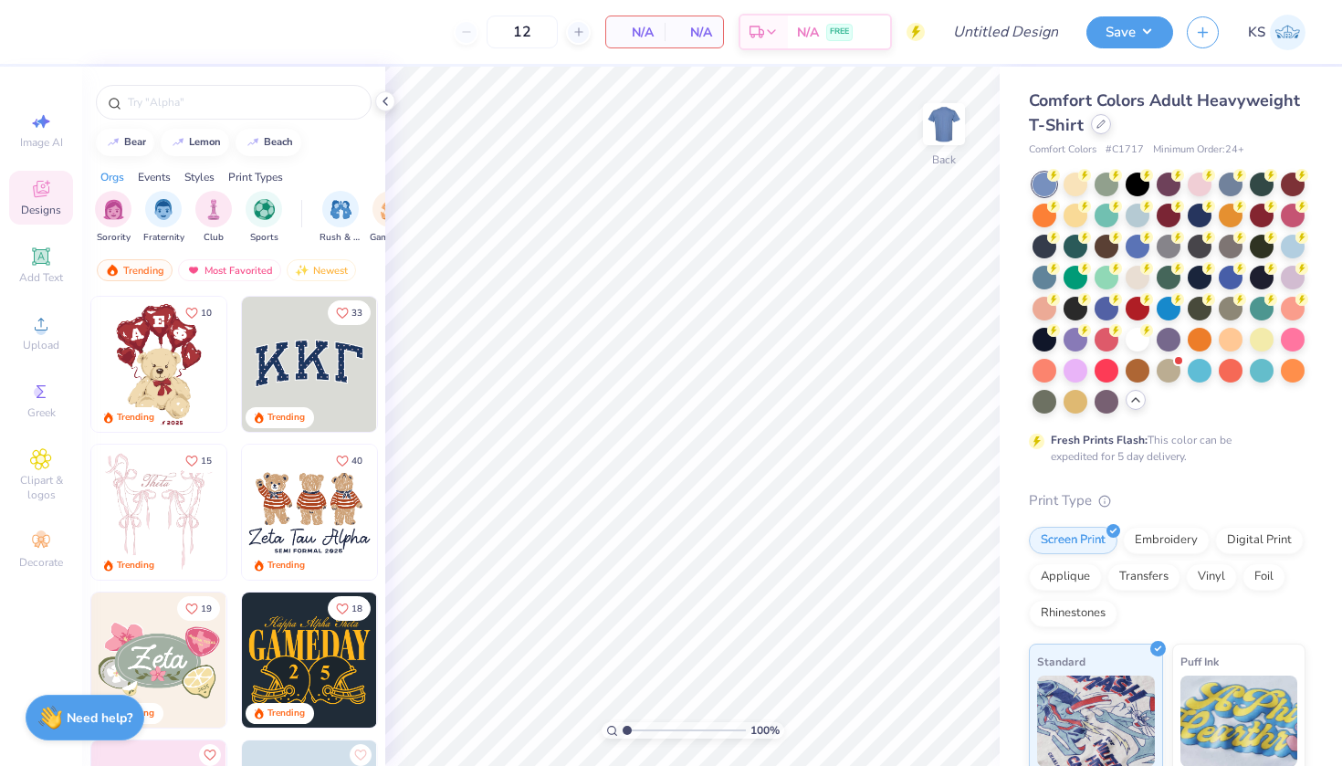  What do you see at coordinates (264, 209) in the screenshot?
I see `img: Sports Image` at bounding box center [264, 209].